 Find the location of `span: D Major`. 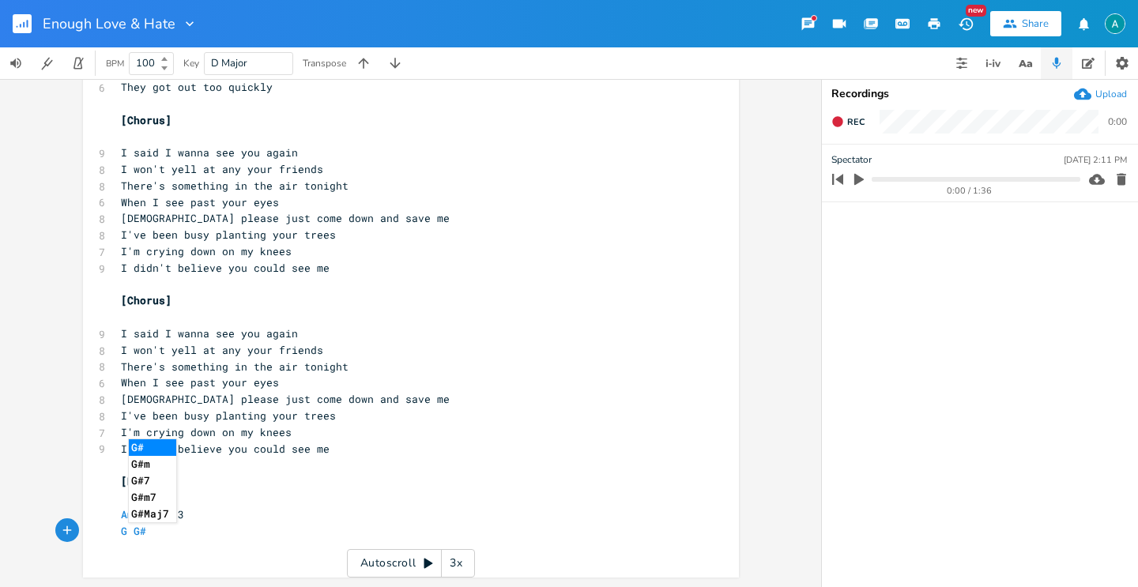

span: D Major is located at coordinates (229, 63).